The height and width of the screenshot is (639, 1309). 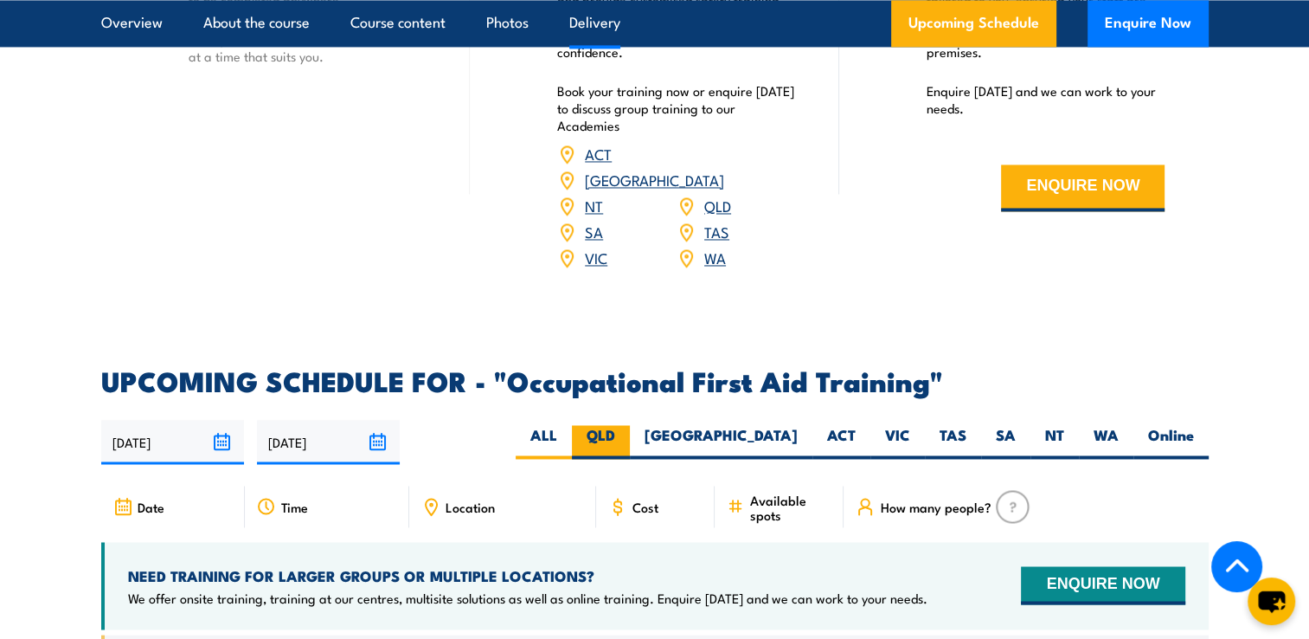 I want to click on a: SA, so click(x=594, y=231).